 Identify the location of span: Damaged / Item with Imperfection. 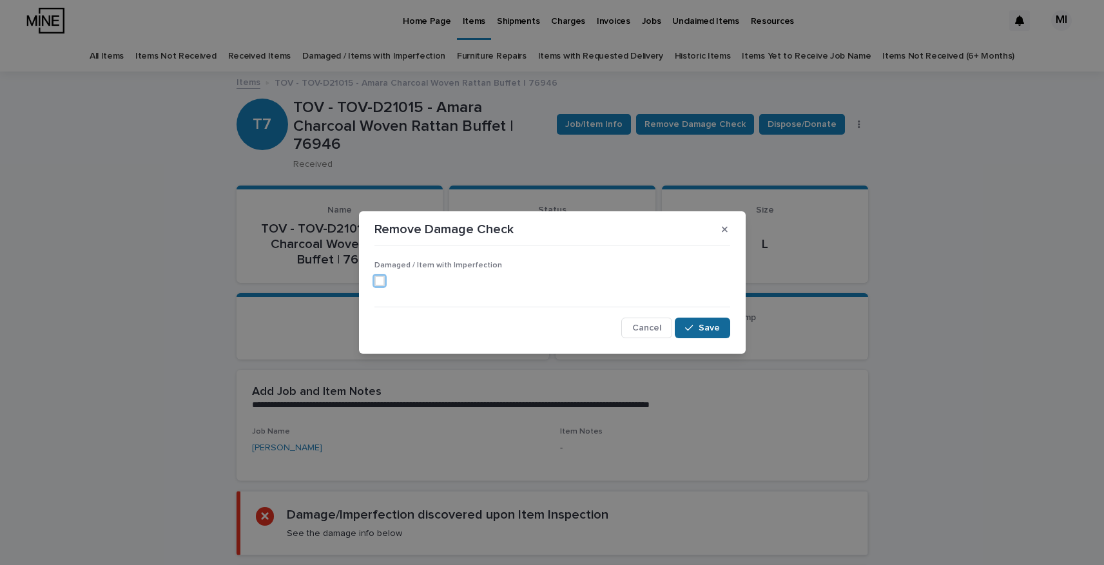
(438, 266).